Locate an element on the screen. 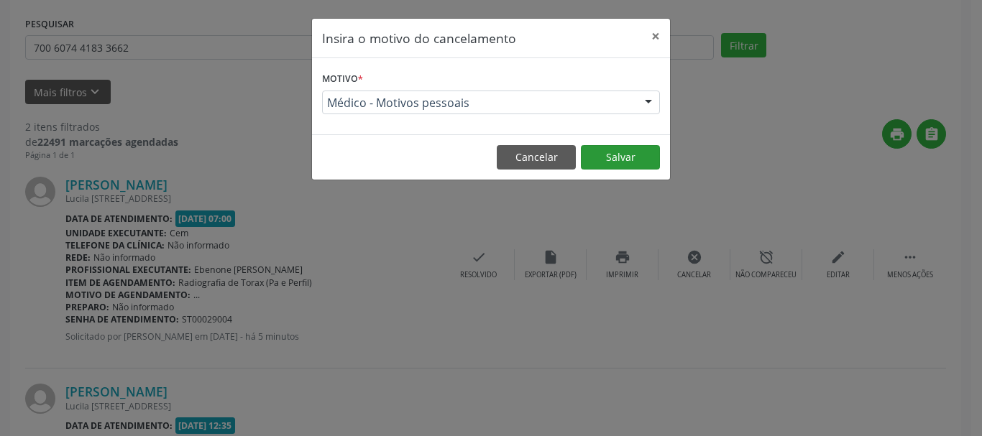 The height and width of the screenshot is (436, 982). h5: Insira o motivo do cancelamento is located at coordinates (419, 38).